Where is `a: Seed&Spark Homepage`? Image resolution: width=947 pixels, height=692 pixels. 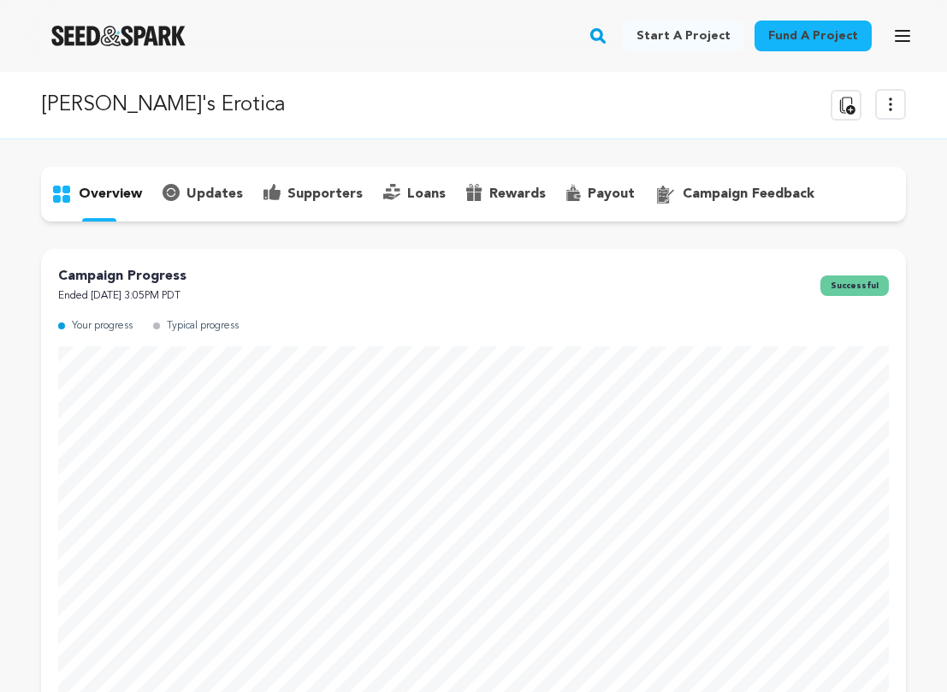 a: Seed&Spark Homepage is located at coordinates (118, 36).